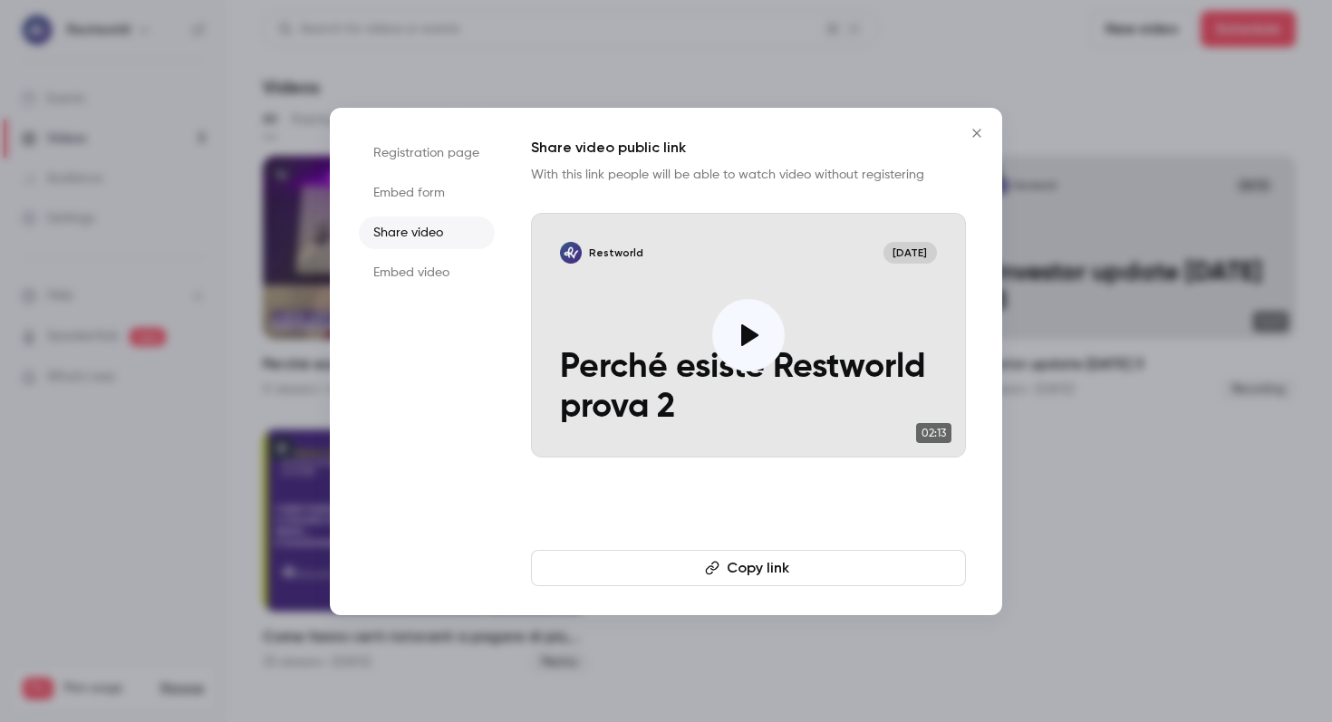 This screenshot has height=722, width=1332. Describe the element at coordinates (427, 233) in the screenshot. I see `li: Share video` at that location.